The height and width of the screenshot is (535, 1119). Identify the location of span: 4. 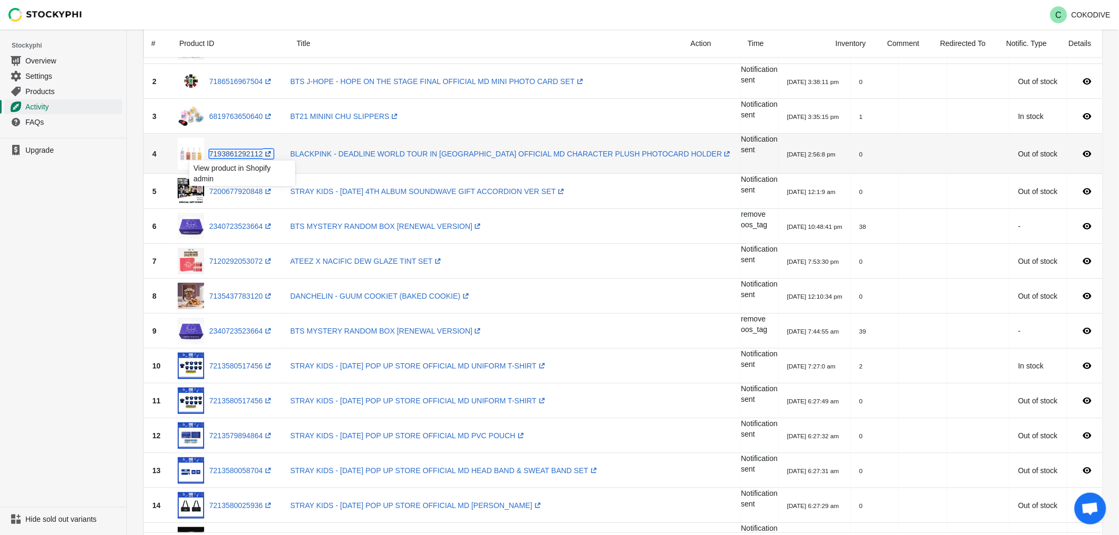
(154, 154).